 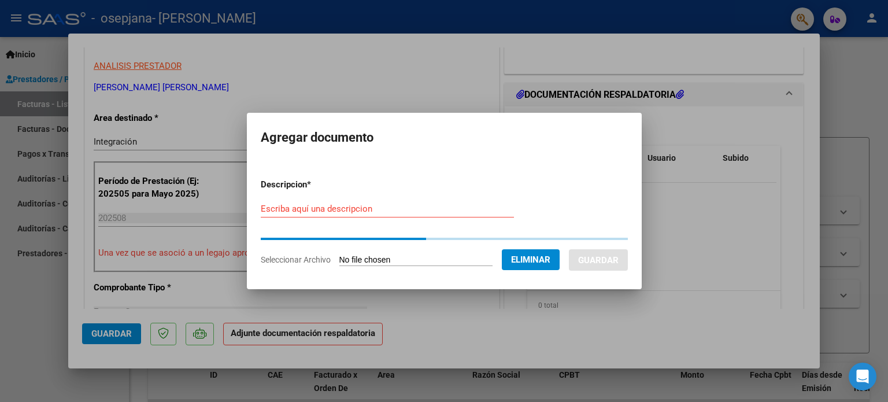 What do you see at coordinates (599, 260) in the screenshot?
I see `span: Guardar` at bounding box center [599, 260].